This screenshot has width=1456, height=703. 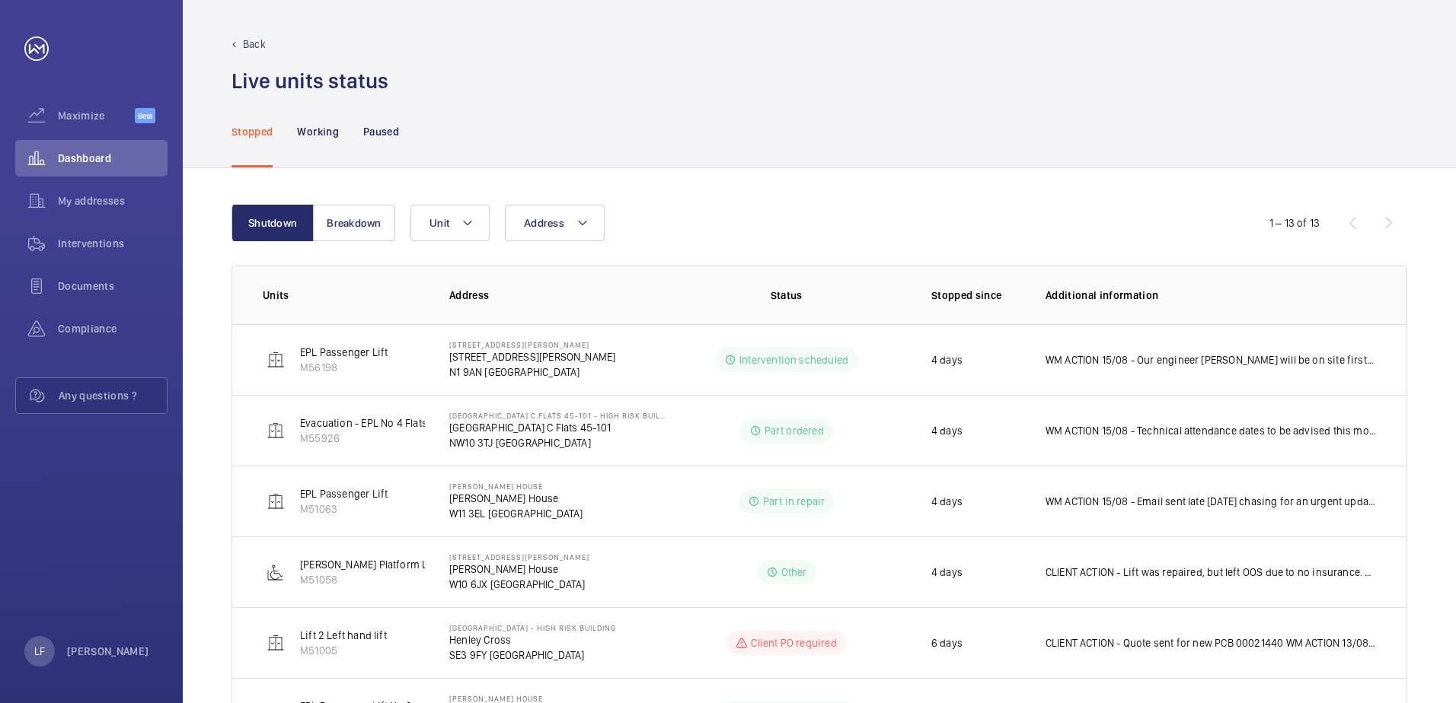 What do you see at coordinates (946, 643) in the screenshot?
I see `p: 6 days` at bounding box center [946, 643].